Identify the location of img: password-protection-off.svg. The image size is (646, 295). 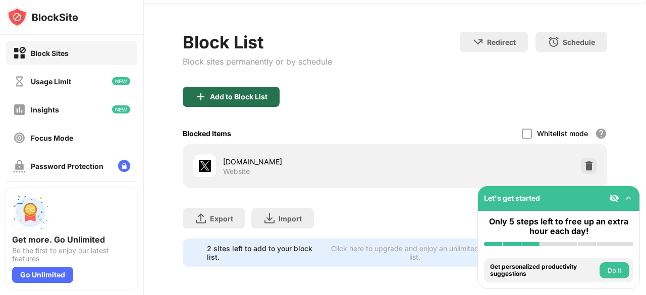
(19, 166).